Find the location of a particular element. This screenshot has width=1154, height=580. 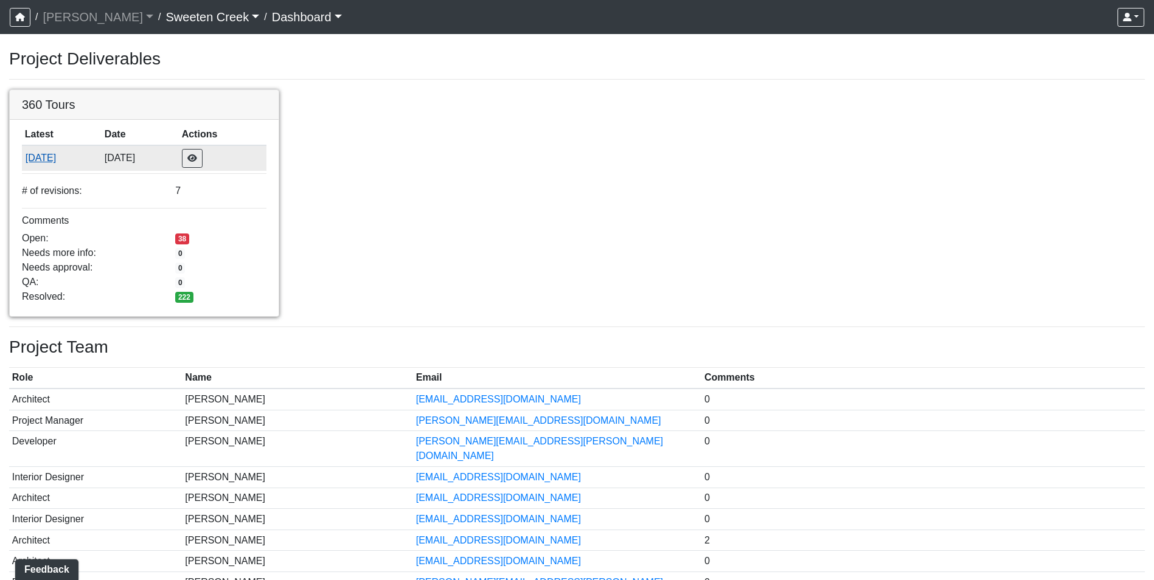

td: Developer is located at coordinates (95, 449).